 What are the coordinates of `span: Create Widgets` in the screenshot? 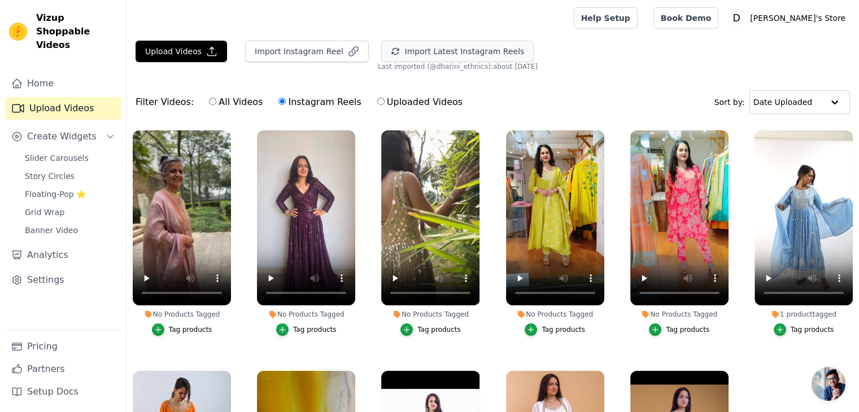 It's located at (62, 137).